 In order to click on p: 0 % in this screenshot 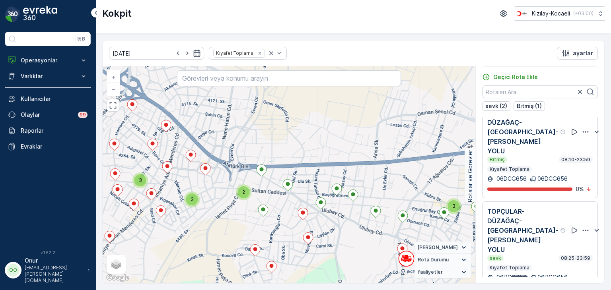, I will do `click(579, 189)`.